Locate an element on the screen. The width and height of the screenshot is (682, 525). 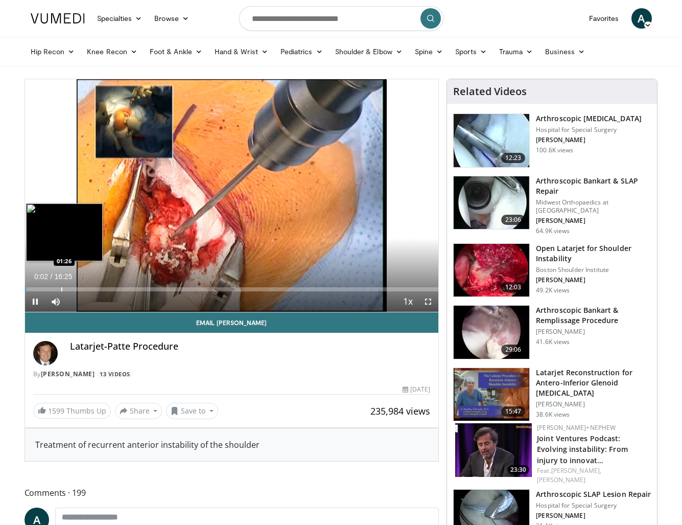
video-js: Video Player is located at coordinates (232, 196).